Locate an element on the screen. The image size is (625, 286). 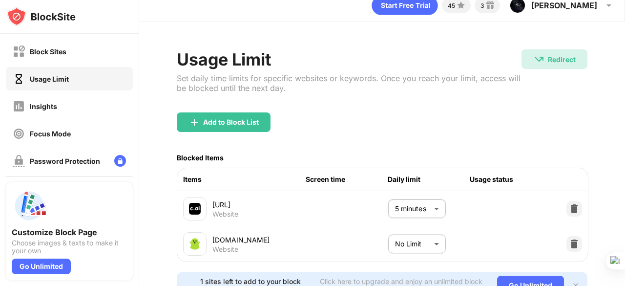
img: insights-off.svg is located at coordinates (19, 106).